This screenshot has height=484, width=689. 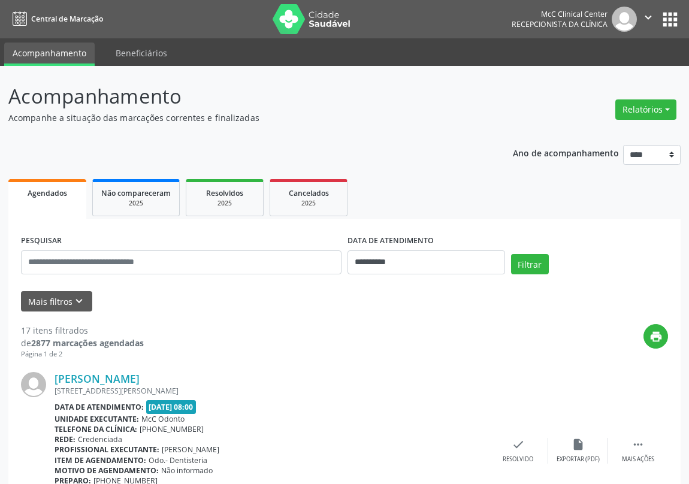 I want to click on strong: 2877 marcações agendadas, so click(x=87, y=343).